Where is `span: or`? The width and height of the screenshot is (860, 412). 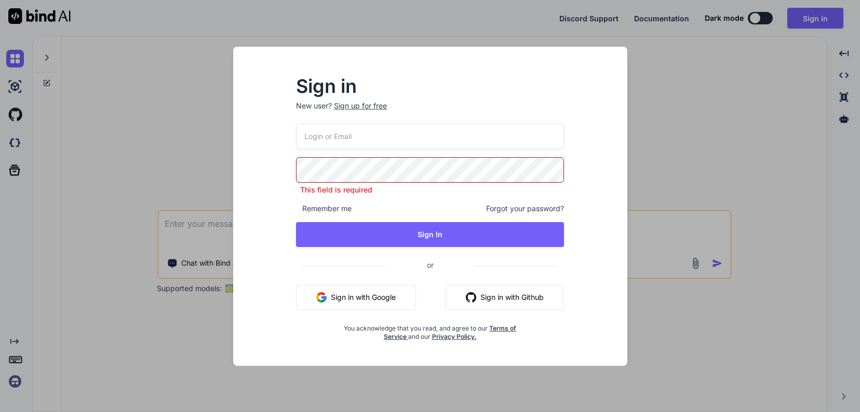
span: or is located at coordinates (430, 265).